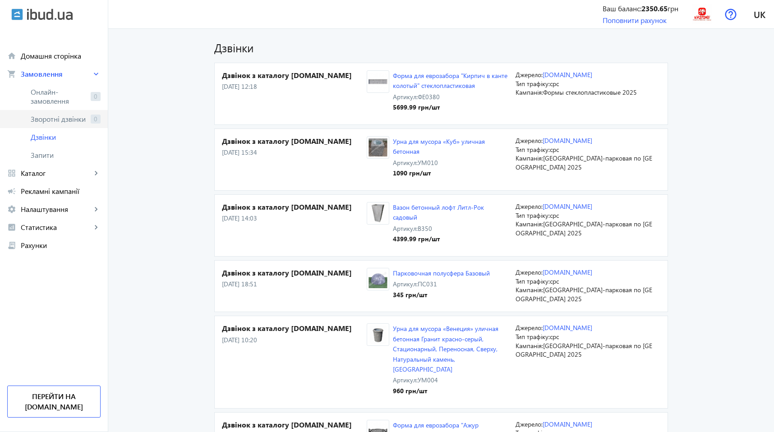  What do you see at coordinates (655, 8) in the screenshot?
I see `b: 2350.65` at bounding box center [655, 8].